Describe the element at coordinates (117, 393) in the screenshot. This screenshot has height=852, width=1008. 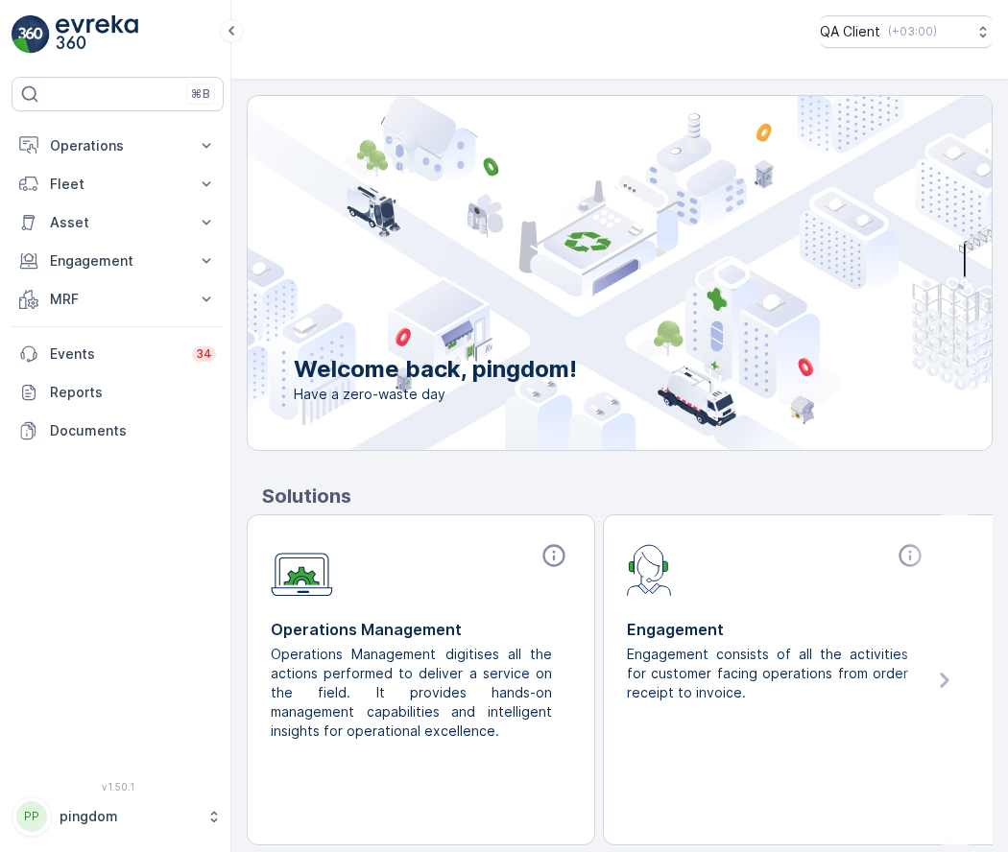
I see `a: Reports` at that location.